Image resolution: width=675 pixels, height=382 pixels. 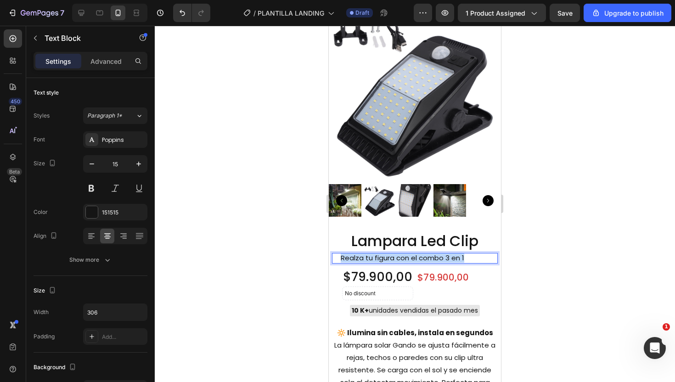 What do you see at coordinates (496, 13) in the screenshot?
I see `span: 1 product assigned` at bounding box center [496, 13].